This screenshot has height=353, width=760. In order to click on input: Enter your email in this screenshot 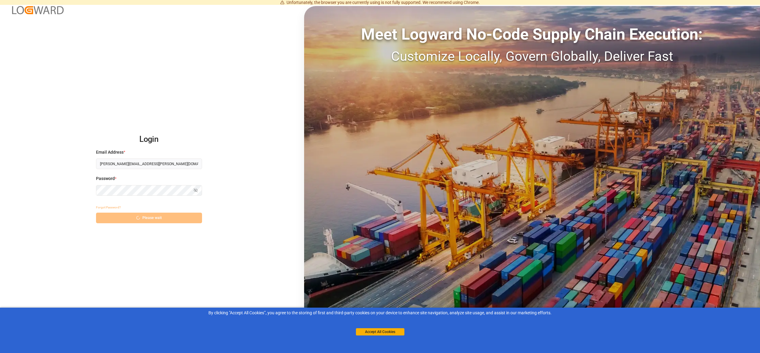, I will do `click(149, 164)`.